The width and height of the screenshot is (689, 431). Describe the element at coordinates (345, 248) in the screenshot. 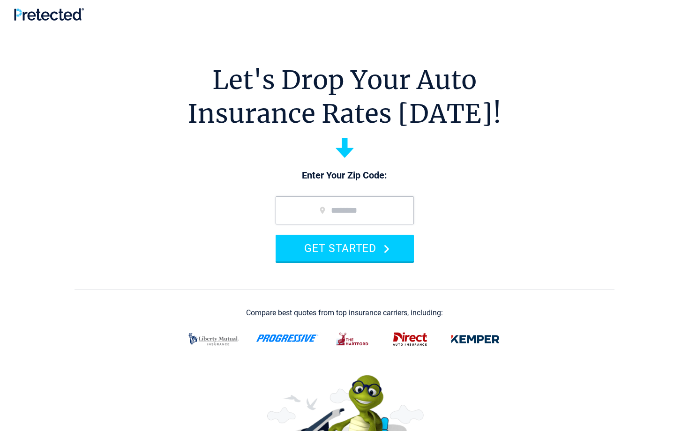

I see `button: GET STARTED` at that location.